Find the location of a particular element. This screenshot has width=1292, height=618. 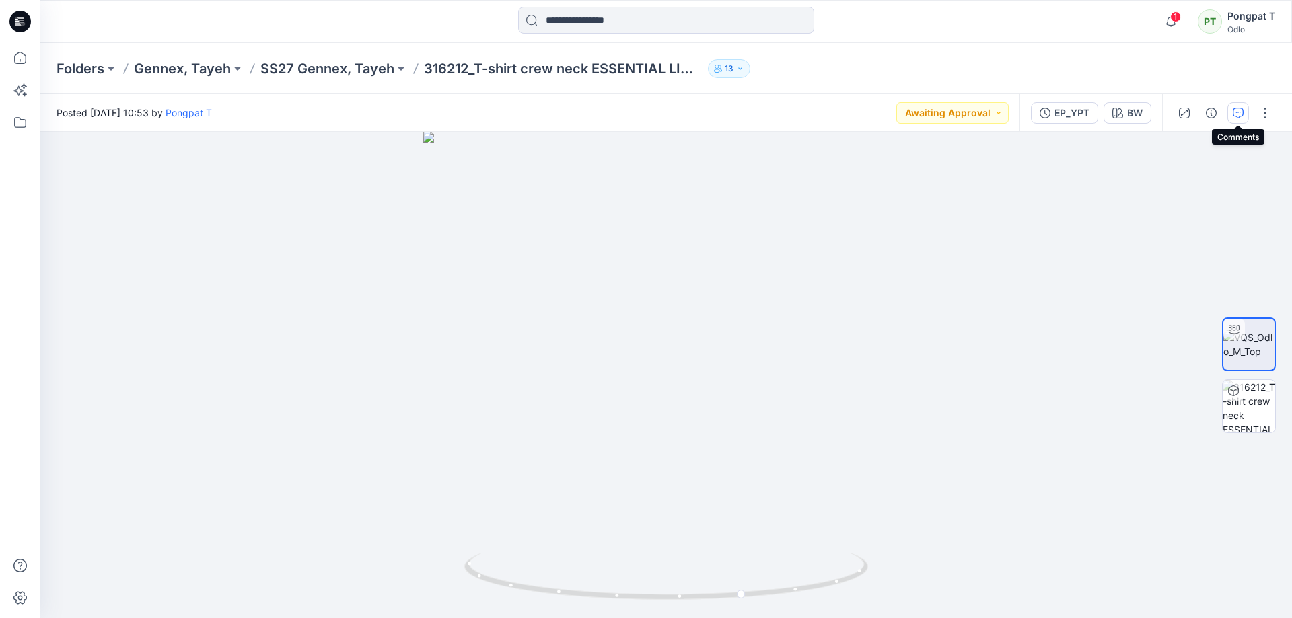

div: EP_YPT is located at coordinates (1072, 113).